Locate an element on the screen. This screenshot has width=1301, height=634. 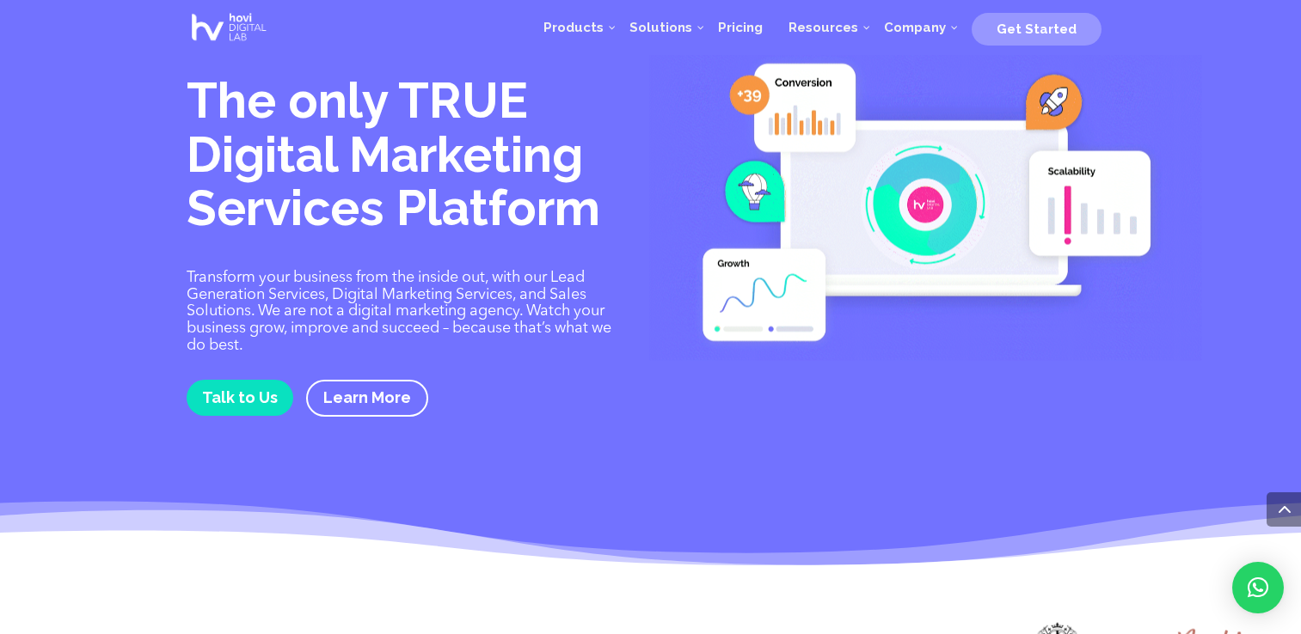
span: Get Started is located at coordinates (1036, 29).